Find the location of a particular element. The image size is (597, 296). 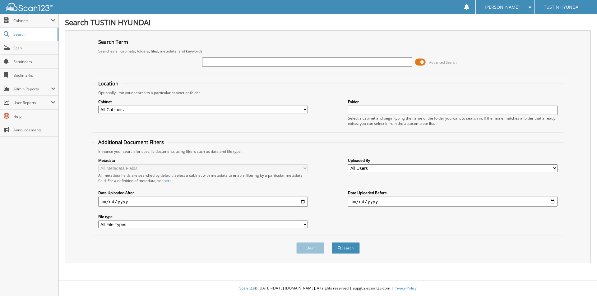

img: scan123-logo-white.svg is located at coordinates (30, 7).